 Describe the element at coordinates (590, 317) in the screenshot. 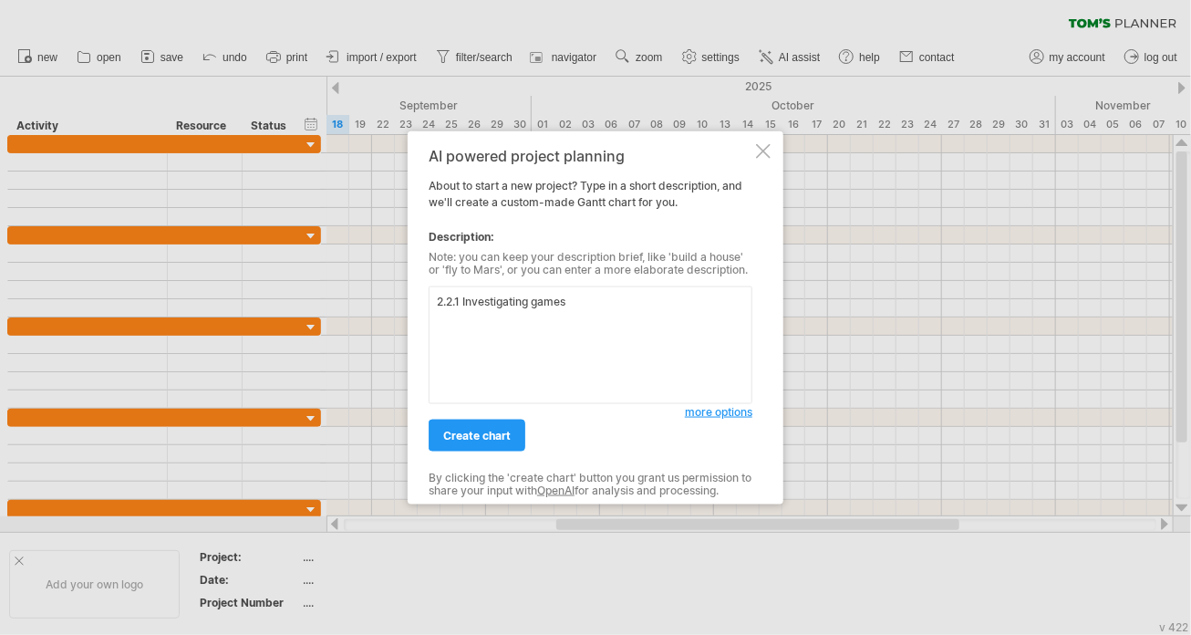

I see `div: About to start a new project? Type in a short description, and we'll create a custom-made Gantt c...` at that location.